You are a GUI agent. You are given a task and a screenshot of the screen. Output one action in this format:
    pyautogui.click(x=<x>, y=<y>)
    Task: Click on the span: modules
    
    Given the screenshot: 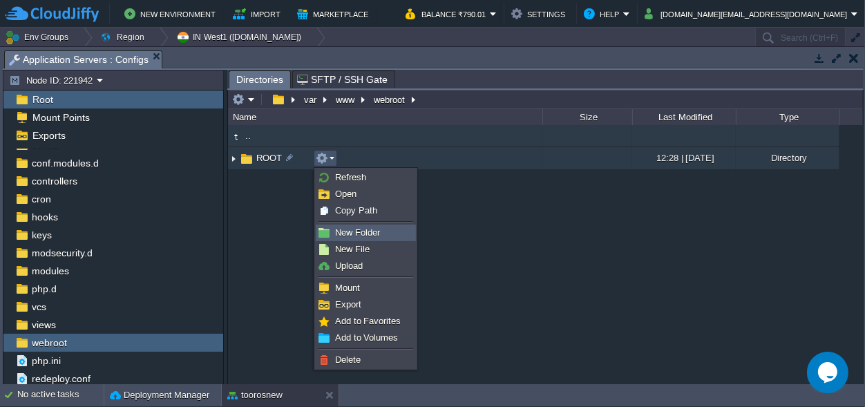 What is the action you would take?
    pyautogui.click(x=50, y=271)
    